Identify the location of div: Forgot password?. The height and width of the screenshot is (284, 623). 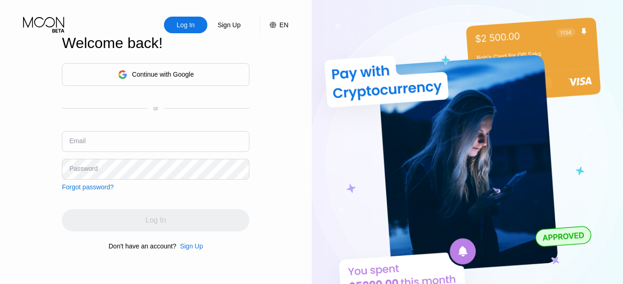
(88, 187).